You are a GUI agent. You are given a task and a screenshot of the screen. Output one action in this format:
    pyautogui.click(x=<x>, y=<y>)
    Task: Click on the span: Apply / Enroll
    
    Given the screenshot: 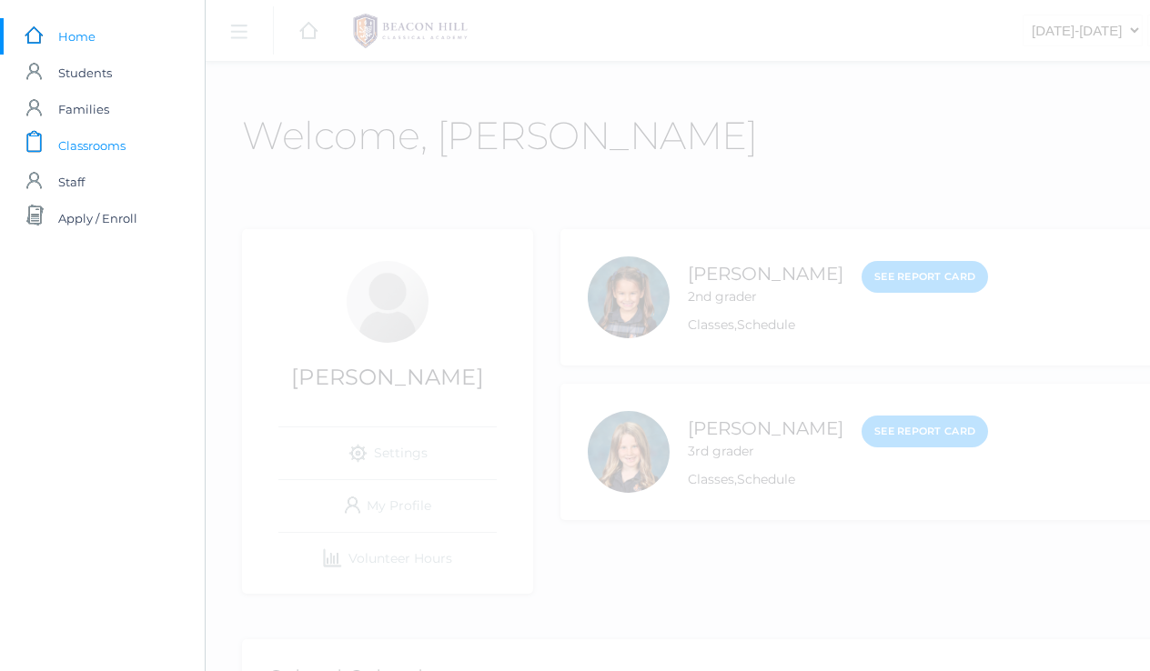 What is the action you would take?
    pyautogui.click(x=97, y=218)
    